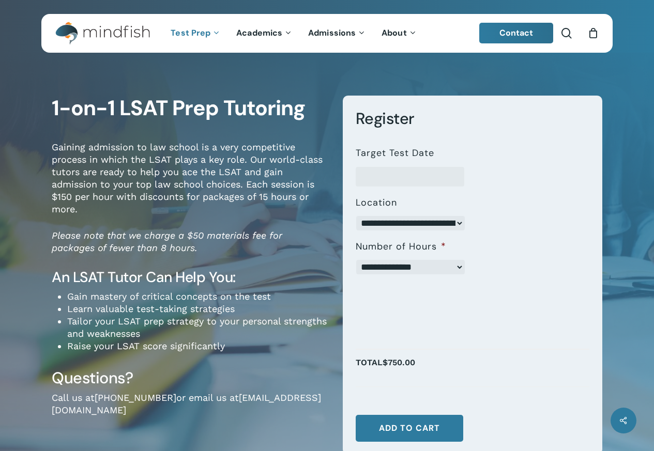 Image resolution: width=654 pixels, height=451 pixels. Describe the element at coordinates (401, 247) in the screenshot. I see `label: Number of Hours` at that location.